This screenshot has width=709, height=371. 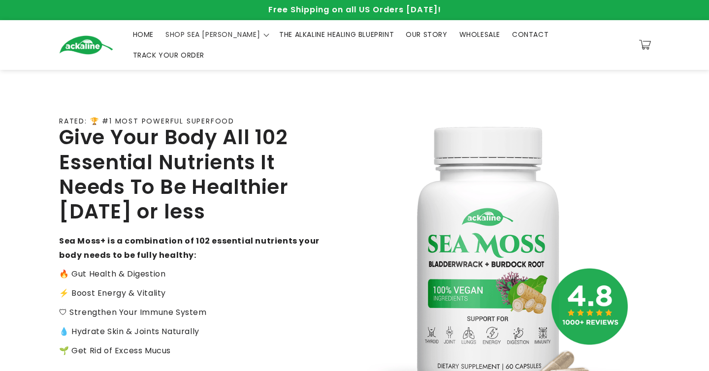 I want to click on p: 🔥 Gut Health & Digestion, so click(x=190, y=274).